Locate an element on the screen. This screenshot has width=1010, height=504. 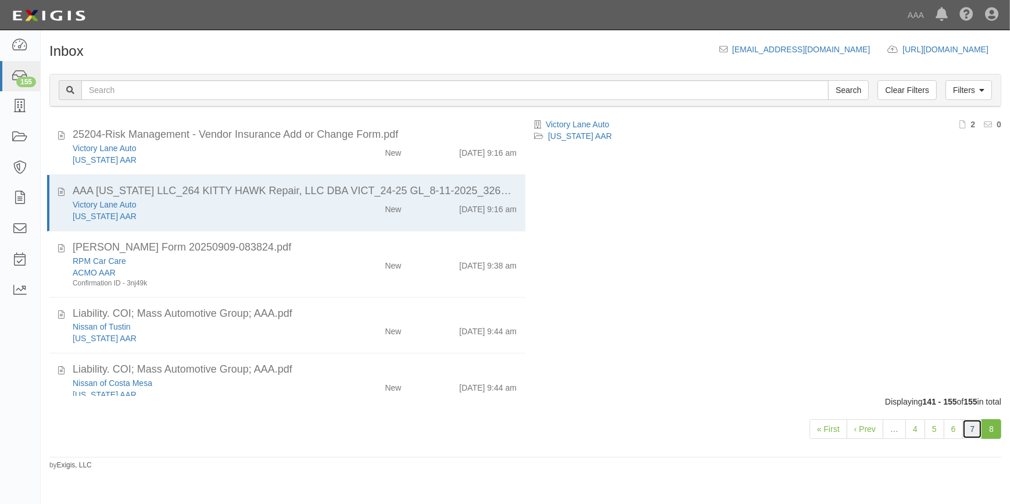
a: 6 is located at coordinates (953, 429).